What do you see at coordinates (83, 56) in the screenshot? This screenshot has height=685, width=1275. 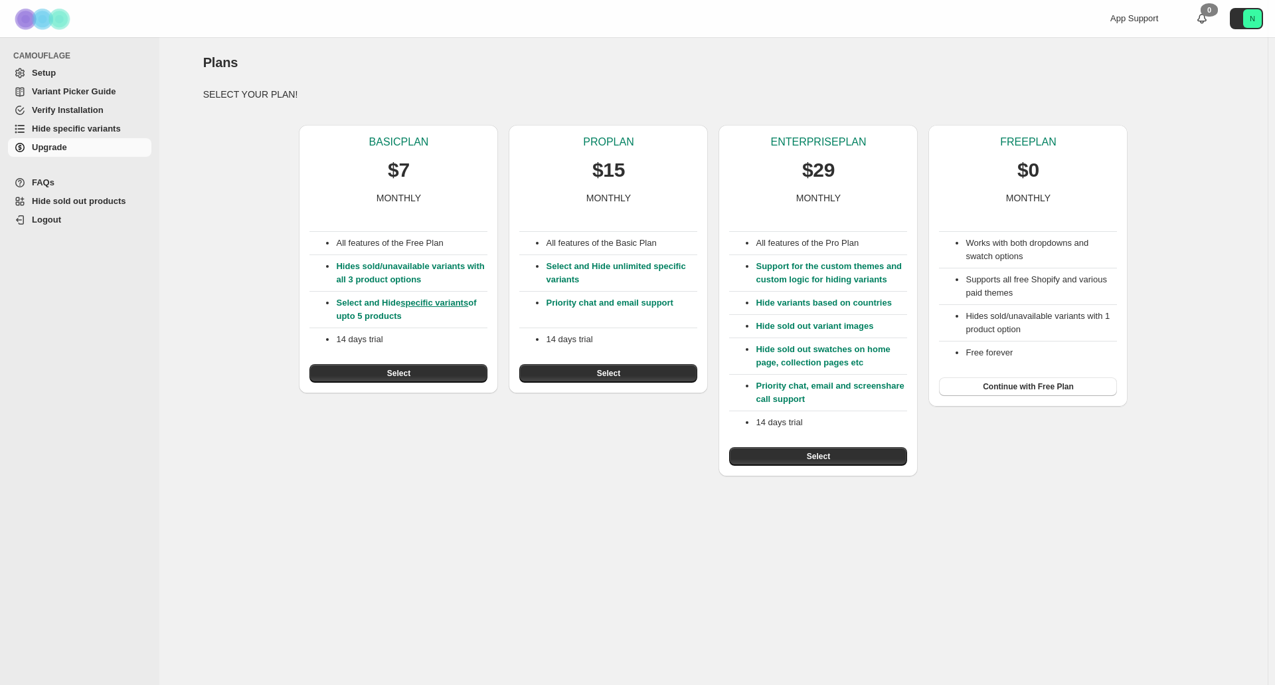 I see `span: CAMOUFLAGE` at bounding box center [83, 56].